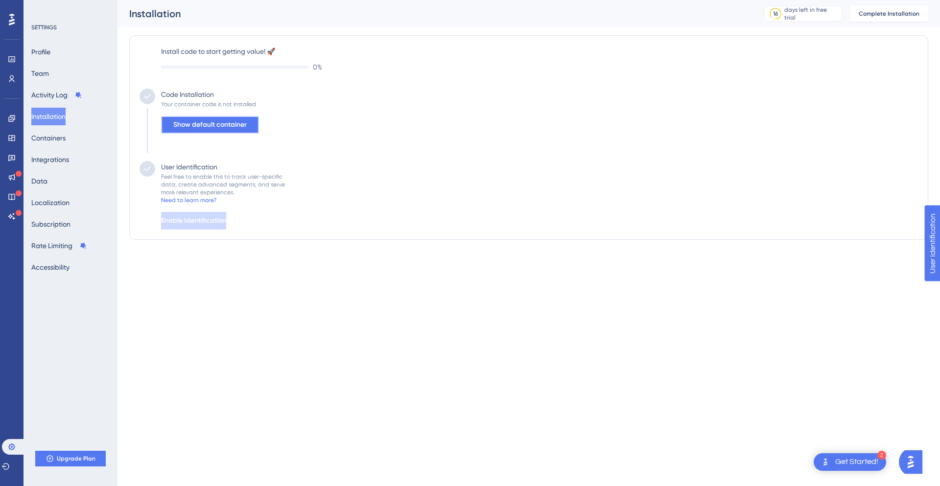  Describe the element at coordinates (857, 462) in the screenshot. I see `div: Get Started!` at that location.